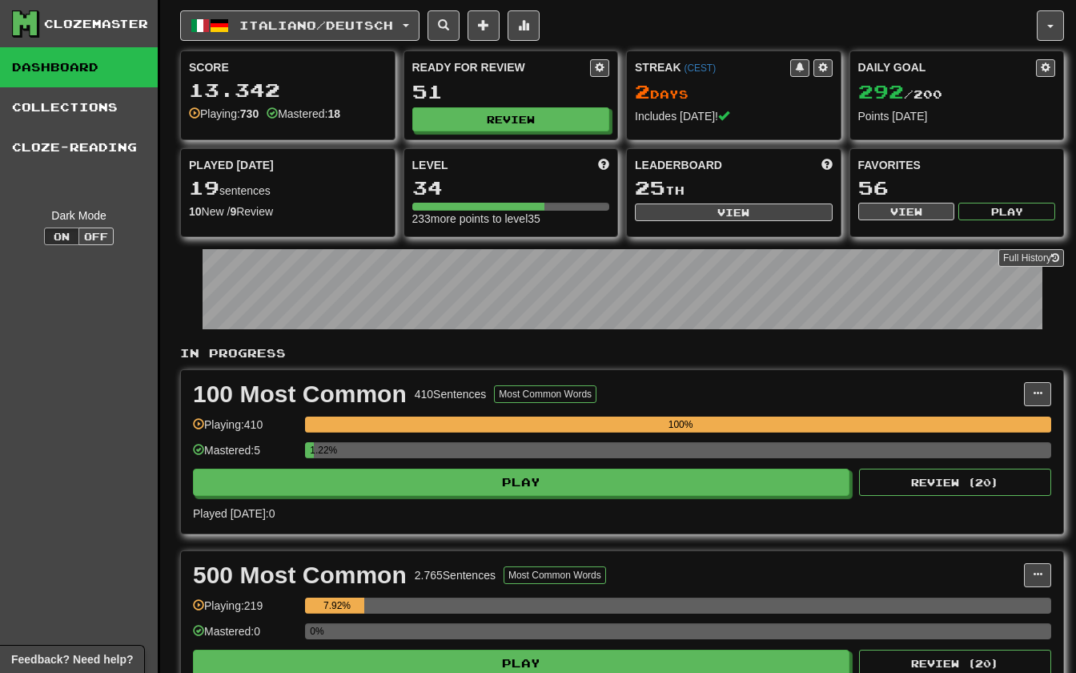 Image resolution: width=1076 pixels, height=673 pixels. Describe the element at coordinates (955, 482) in the screenshot. I see `button: Review (20)` at that location.